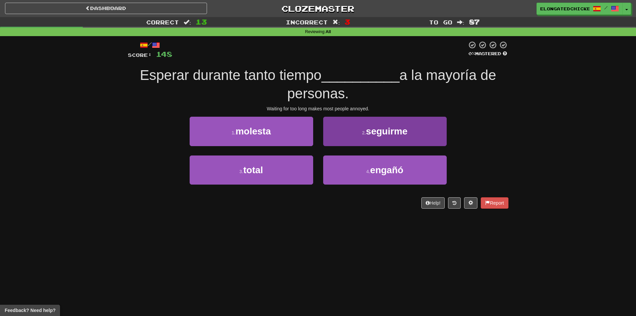 This screenshot has height=316, width=636. What do you see at coordinates (201, 22) in the screenshot?
I see `span: 13` at bounding box center [201, 22].